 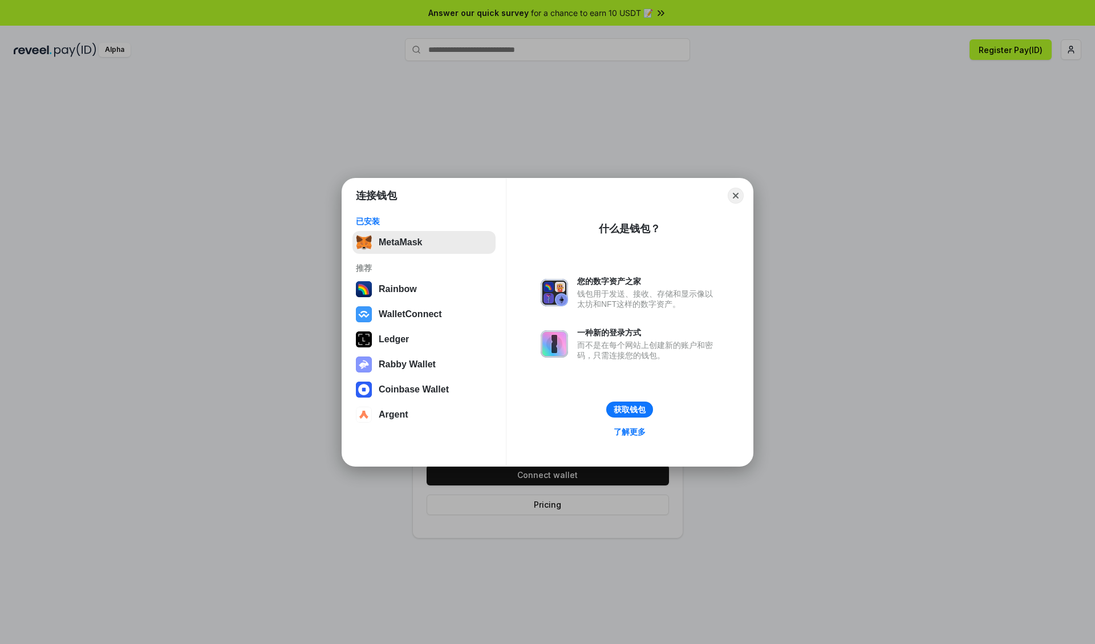 What do you see at coordinates (394, 415) in the screenshot?
I see `div: Argent` at bounding box center [394, 415].